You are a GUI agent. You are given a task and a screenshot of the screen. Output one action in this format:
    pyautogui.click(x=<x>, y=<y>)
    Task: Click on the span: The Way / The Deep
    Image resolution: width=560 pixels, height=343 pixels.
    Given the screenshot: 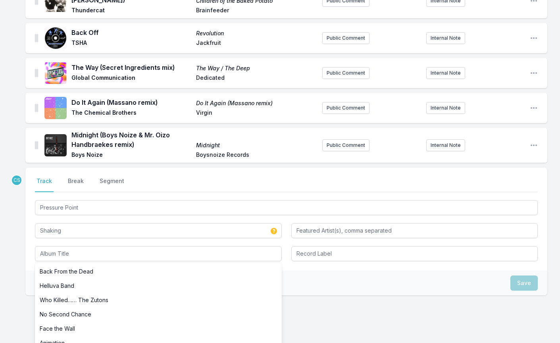 What is the action you would take?
    pyautogui.click(x=256, y=68)
    